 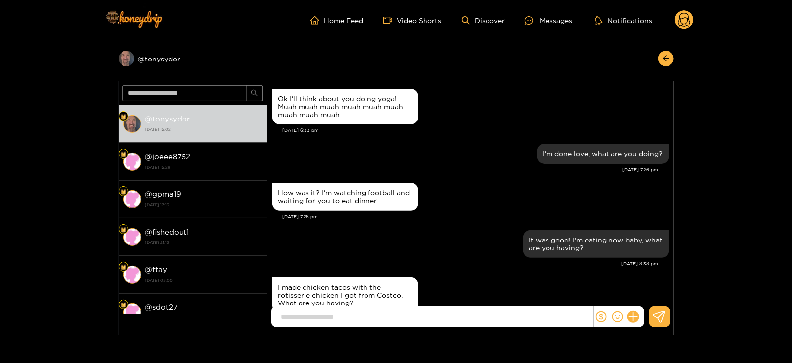 I want to click on a: Home Feed, so click(x=337, y=20).